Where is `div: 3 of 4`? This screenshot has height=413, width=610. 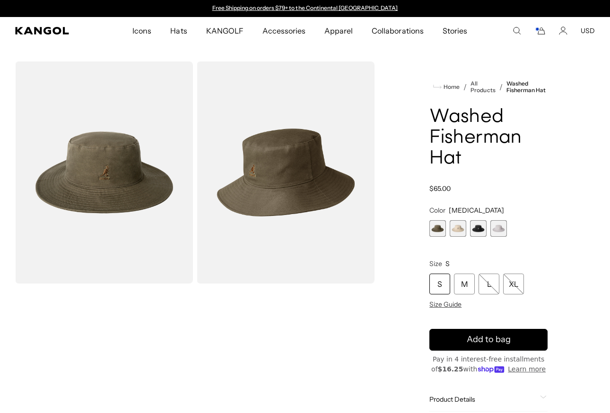 div: 3 of 4 is located at coordinates (478, 228).